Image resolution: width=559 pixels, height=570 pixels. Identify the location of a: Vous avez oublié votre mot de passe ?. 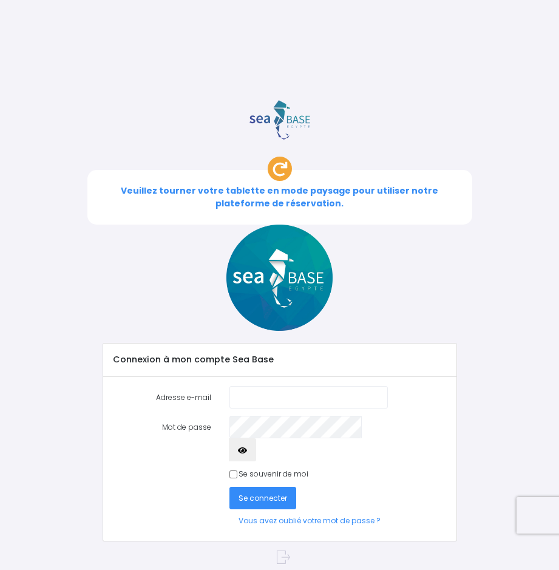
(309, 520).